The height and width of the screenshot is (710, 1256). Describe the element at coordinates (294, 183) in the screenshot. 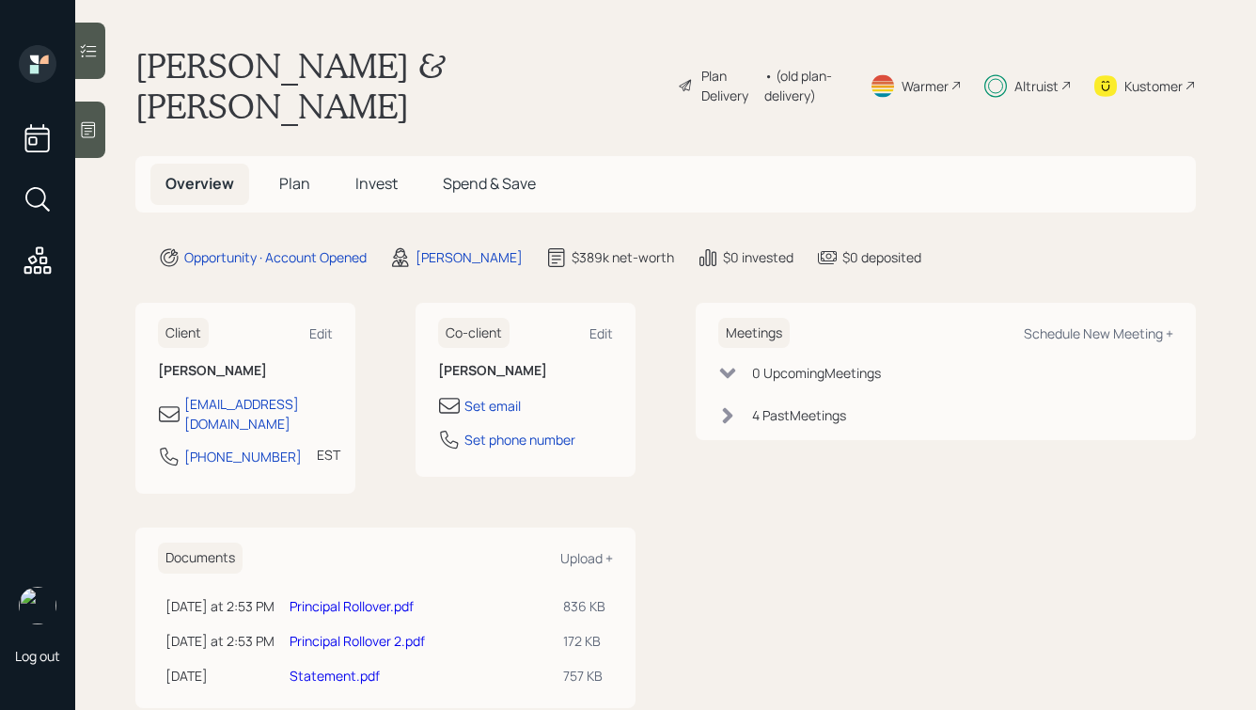

I see `span: Plan` at that location.